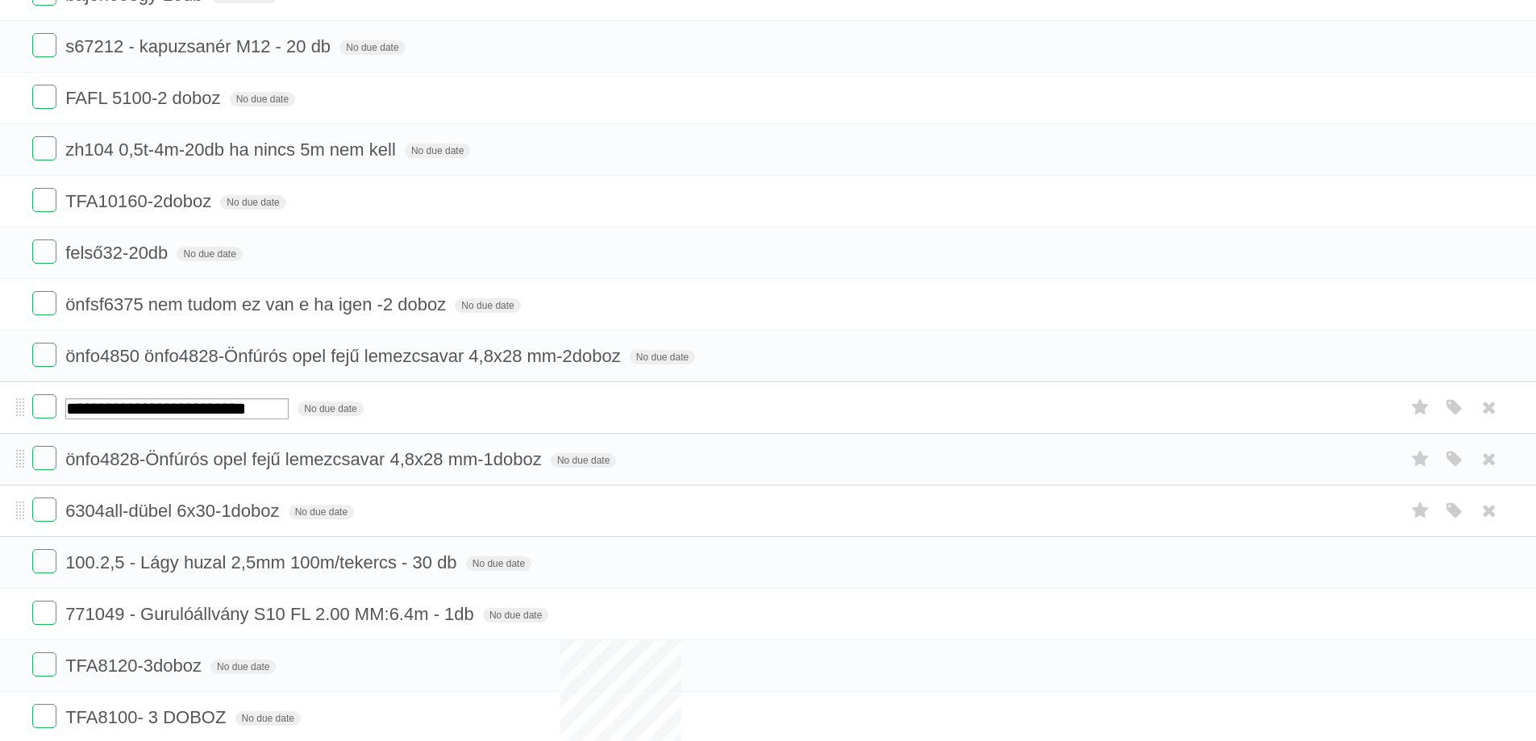 Image resolution: width=1536 pixels, height=741 pixels. Describe the element at coordinates (257, 304) in the screenshot. I see `span: önfsf6375 nem tudom ez van e ha igen -2 doboz` at that location.